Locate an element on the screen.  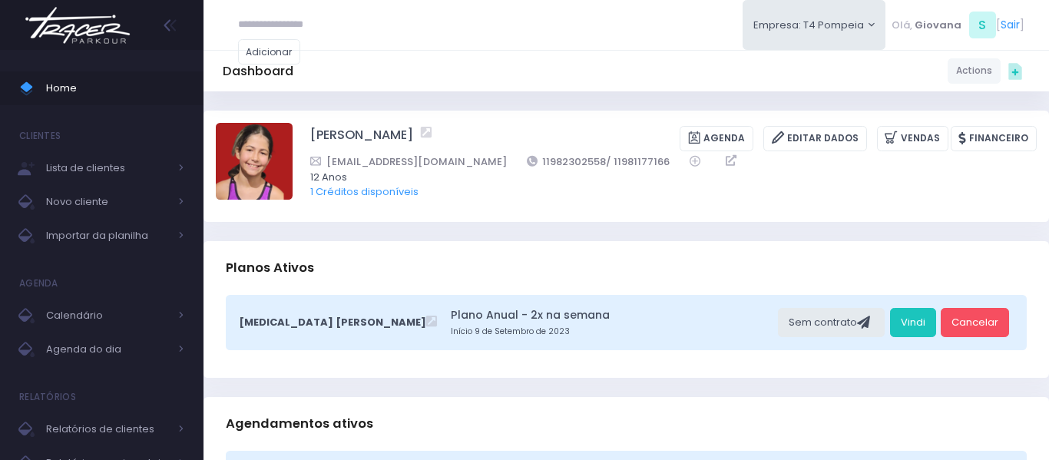
a: Editar Dados is located at coordinates (815, 138).